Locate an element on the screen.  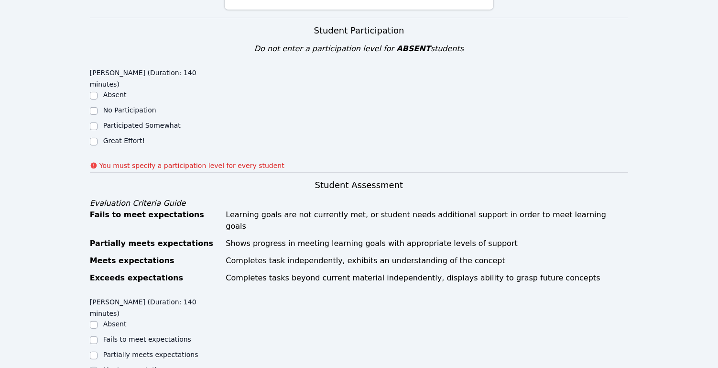
span: ABSENT is located at coordinates (413, 48).